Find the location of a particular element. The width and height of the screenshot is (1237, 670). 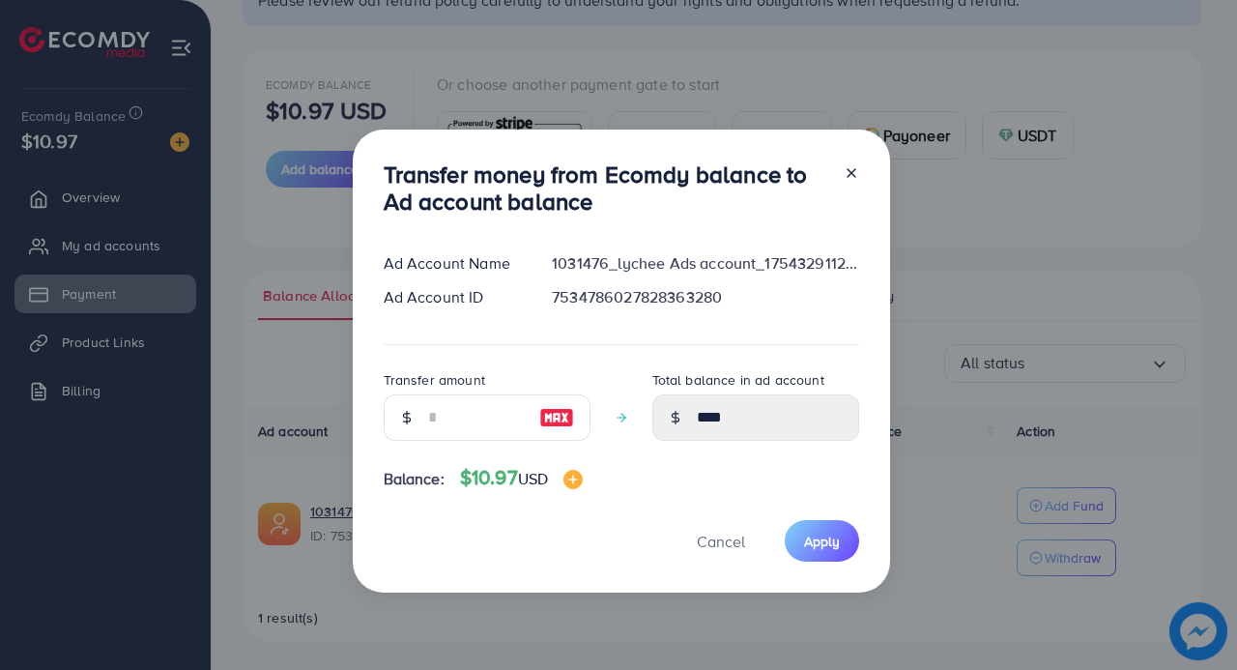

div: Ad Account ID is located at coordinates (452, 297).